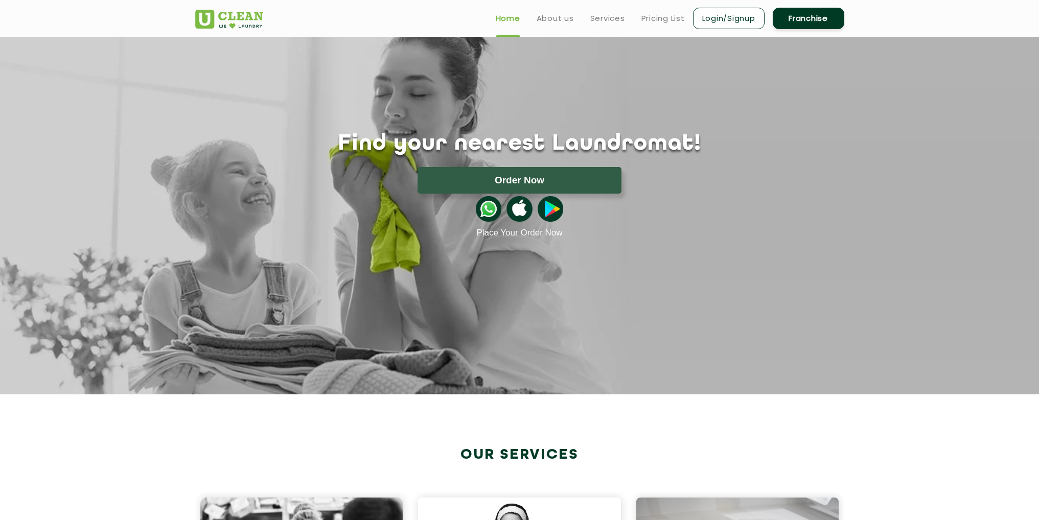 The image size is (1039, 520). I want to click on a: Place Your Order Now, so click(519, 233).